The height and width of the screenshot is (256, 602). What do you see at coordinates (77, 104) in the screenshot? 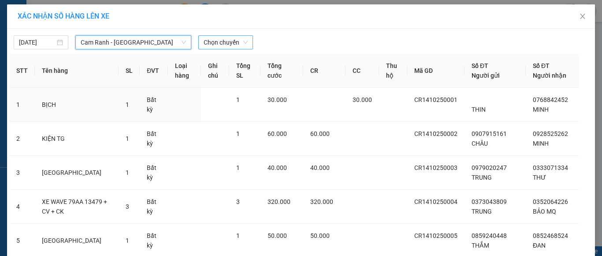
I see `td: BỊCH` at bounding box center [77, 104].